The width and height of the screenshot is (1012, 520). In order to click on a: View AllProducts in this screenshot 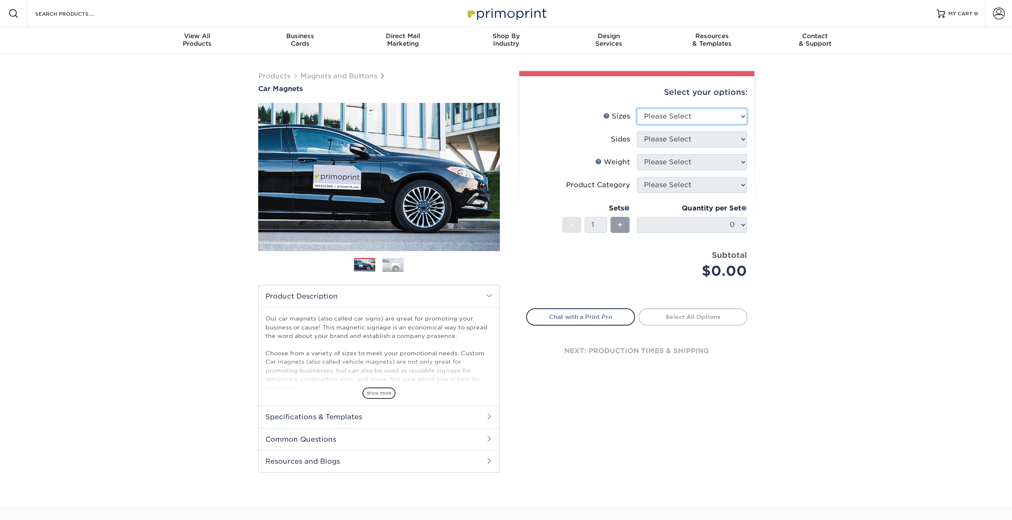, I will do `click(197, 41)`.